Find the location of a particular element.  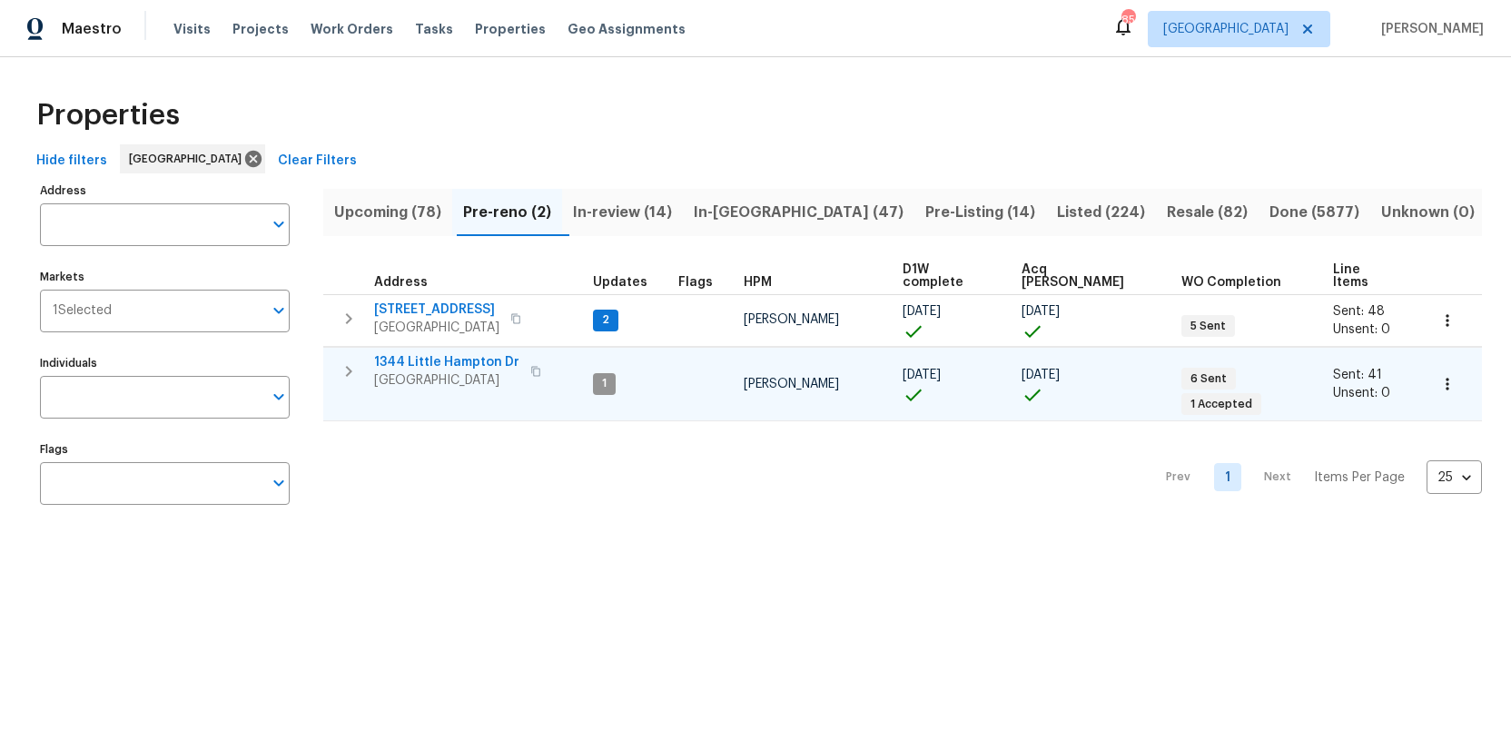

span: D1W complete is located at coordinates (946, 276).